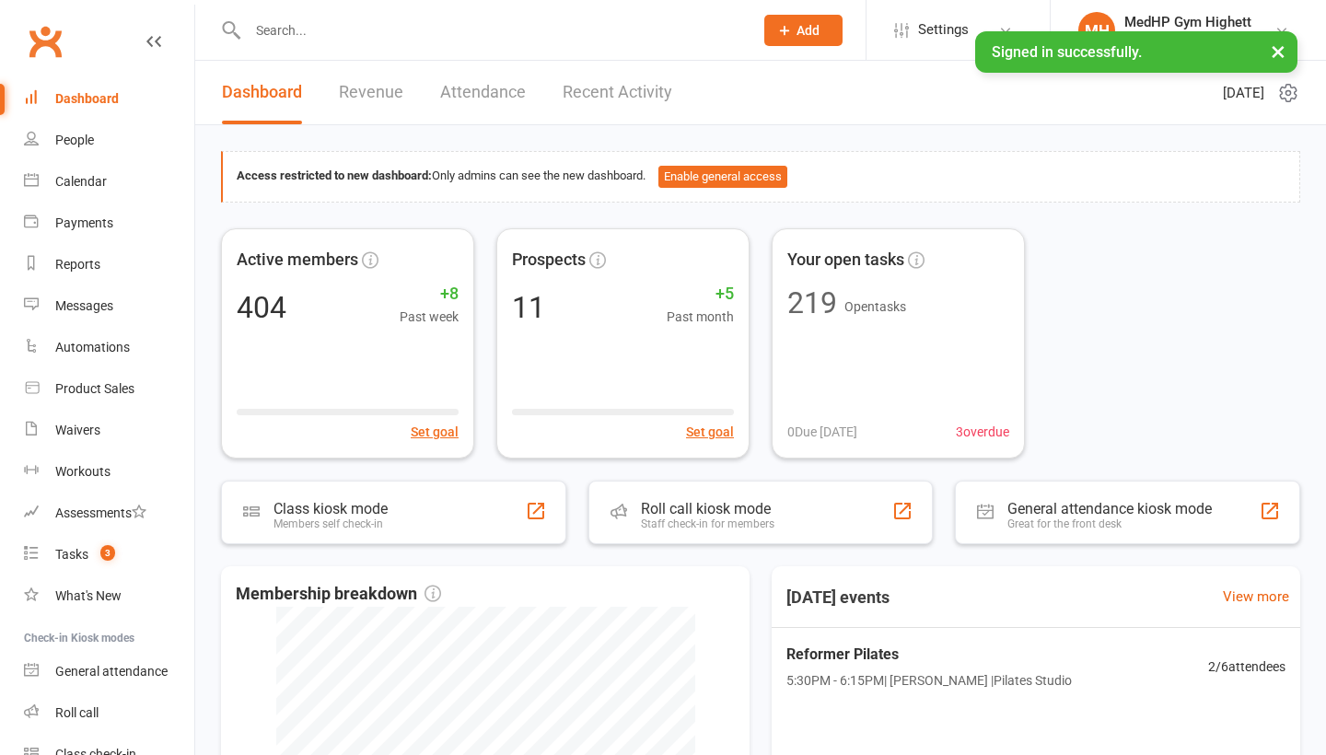 This screenshot has height=755, width=1326. What do you see at coordinates (87, 98) in the screenshot?
I see `div: Dashboard` at bounding box center [87, 98].